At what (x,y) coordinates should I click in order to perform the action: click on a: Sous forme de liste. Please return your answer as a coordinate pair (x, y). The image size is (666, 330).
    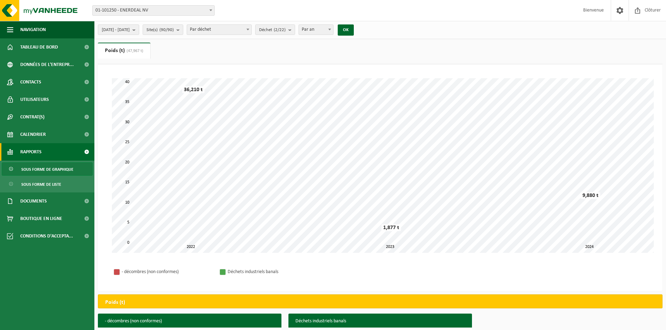
    Looking at the image, I should click on (47, 184).